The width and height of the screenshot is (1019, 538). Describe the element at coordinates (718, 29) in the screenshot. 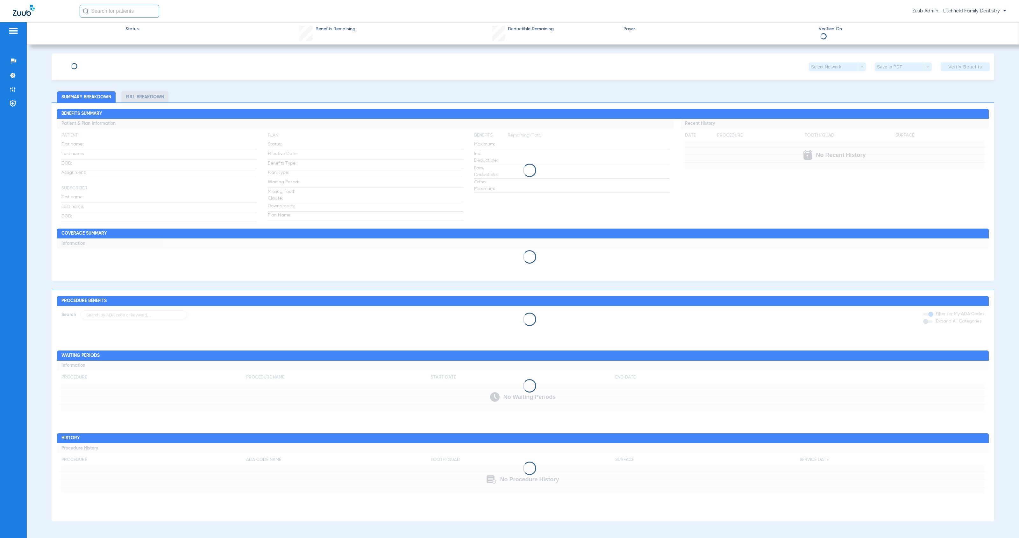

I see `span: Payer` at that location.